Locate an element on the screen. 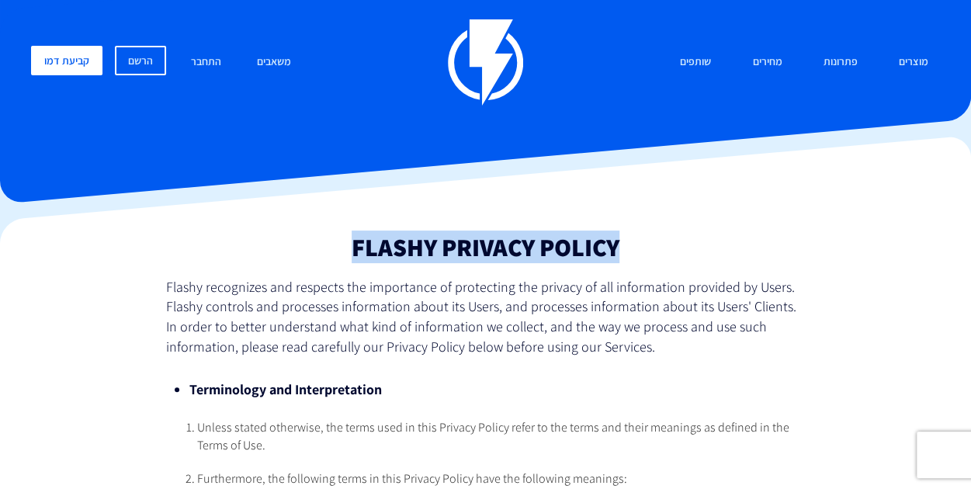 The width and height of the screenshot is (971, 489). a: שותפים is located at coordinates (695, 62).